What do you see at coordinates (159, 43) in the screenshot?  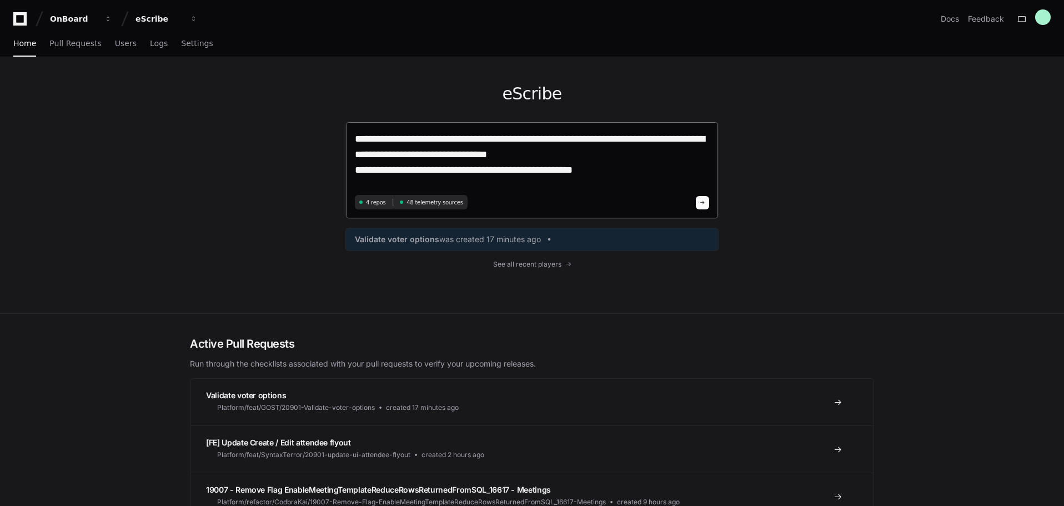 I see `span: Logs` at bounding box center [159, 43].